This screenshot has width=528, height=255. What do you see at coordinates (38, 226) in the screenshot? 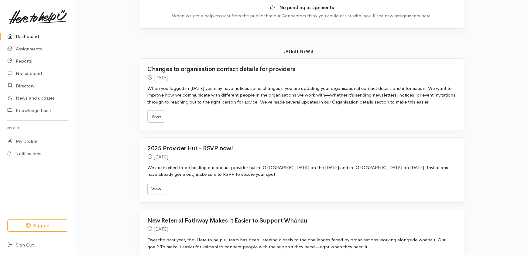
I see `button: Support` at bounding box center [38, 226].